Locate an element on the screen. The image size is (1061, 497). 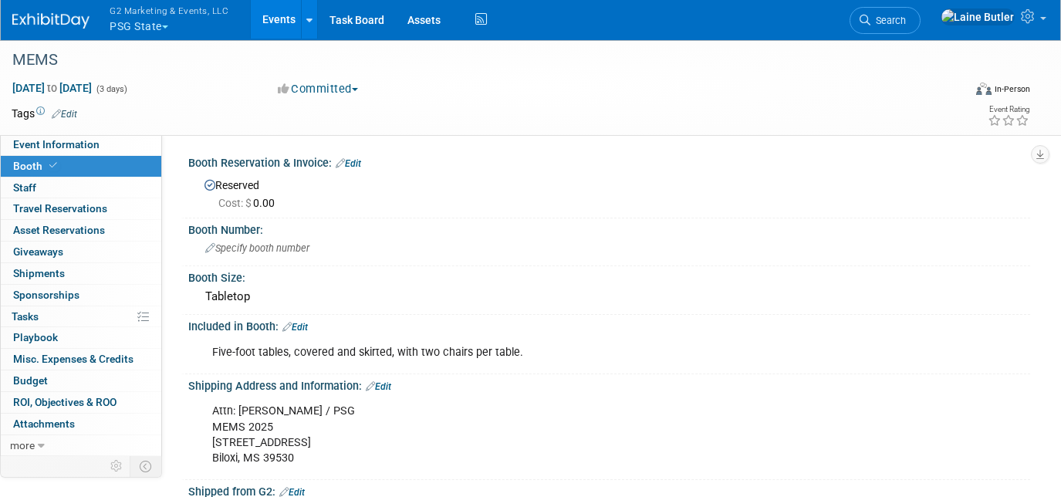
div: Included in Booth: is located at coordinates (609, 325).